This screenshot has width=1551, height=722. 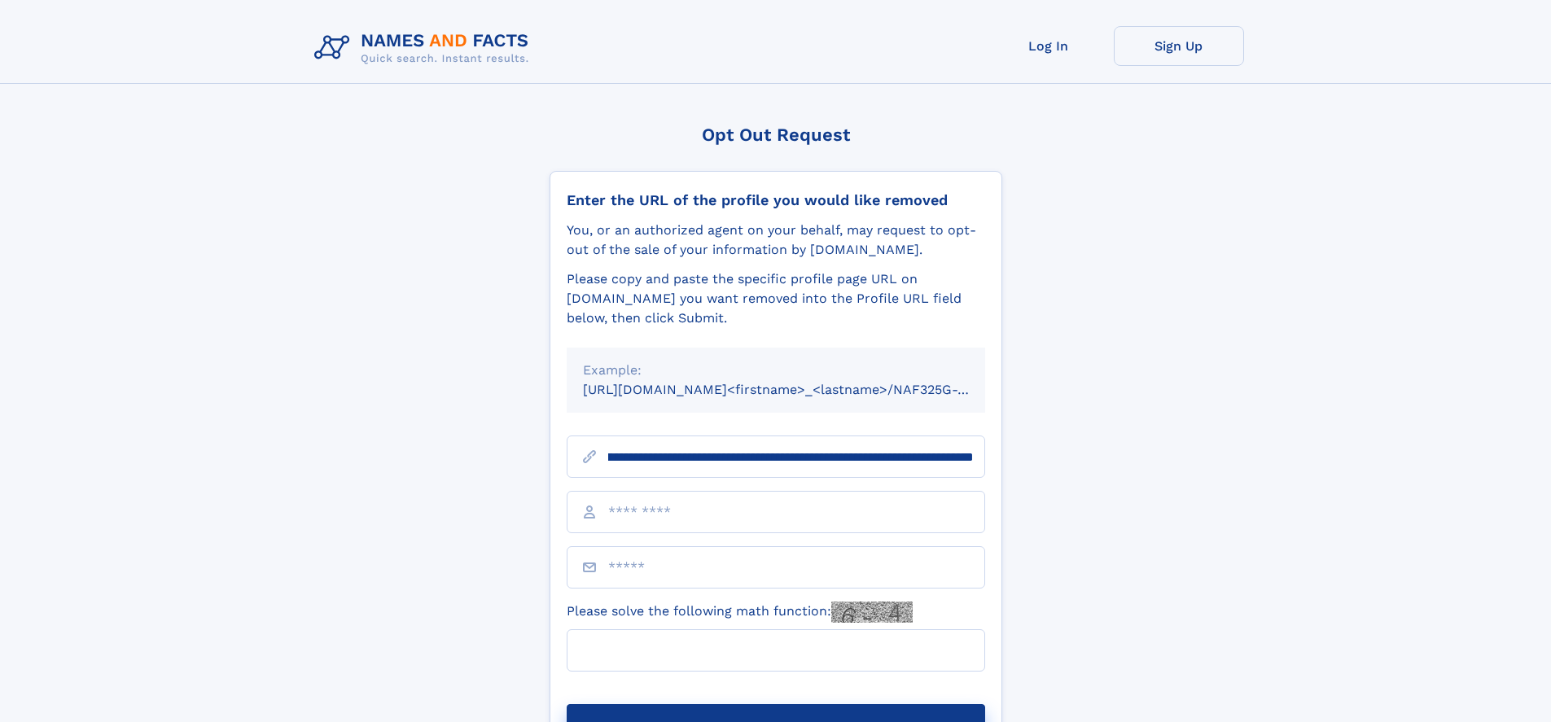 I want to click on div: Opt Out Request, so click(x=776, y=134).